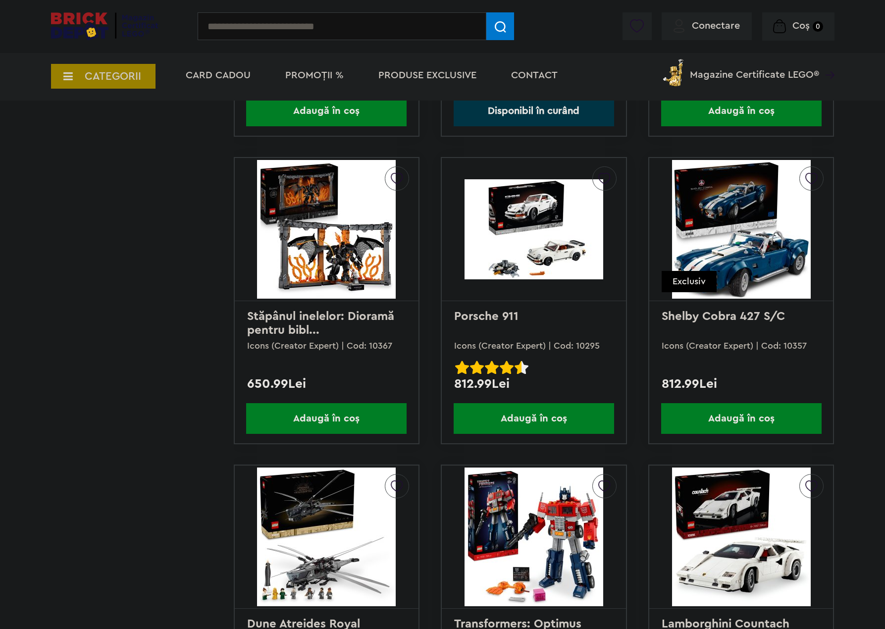 This screenshot has width=885, height=629. I want to click on img: Dune Atreides Royal Ornithopter, so click(326, 537).